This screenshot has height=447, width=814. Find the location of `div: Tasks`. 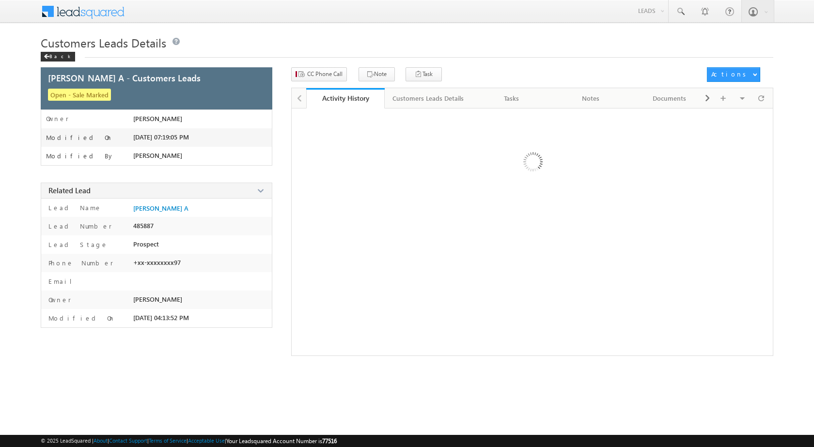

div: Tasks is located at coordinates (511, 98).